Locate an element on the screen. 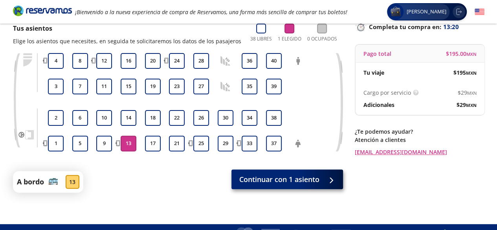 The height and width of the screenshot is (230, 497). button: 13 is located at coordinates (129, 143).